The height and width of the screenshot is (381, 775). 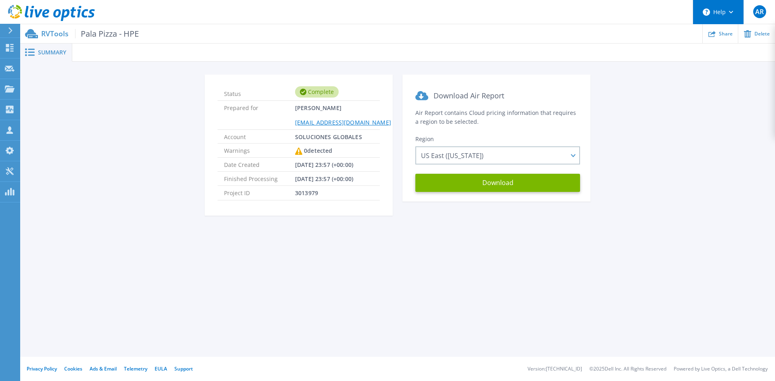 I want to click on span: Region, so click(x=425, y=139).